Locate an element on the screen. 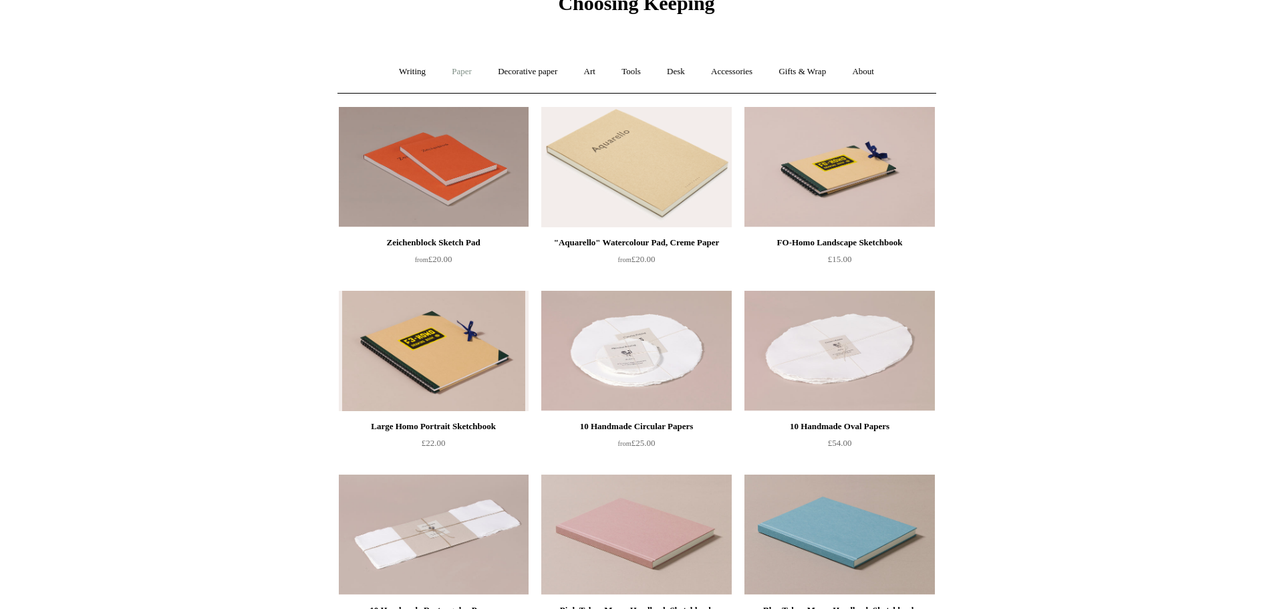  a: Choosing Keeping is located at coordinates (636, 7).